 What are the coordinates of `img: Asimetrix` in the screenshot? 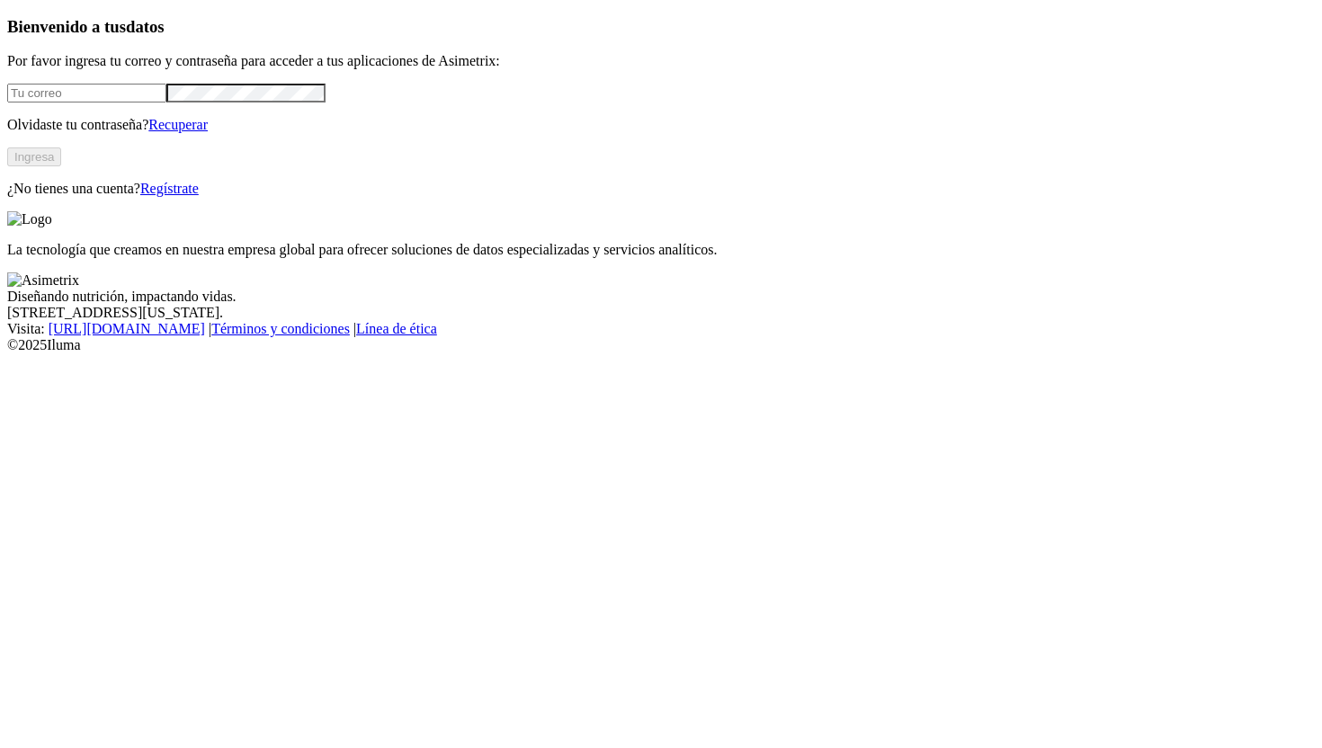 It's located at (43, 281).